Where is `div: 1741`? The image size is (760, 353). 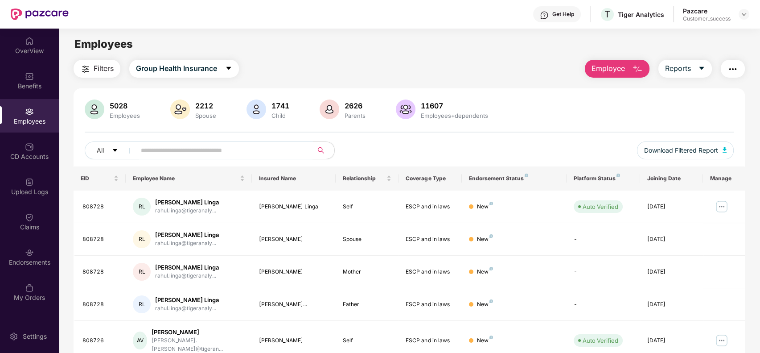 div: 1741 is located at coordinates (281, 106).